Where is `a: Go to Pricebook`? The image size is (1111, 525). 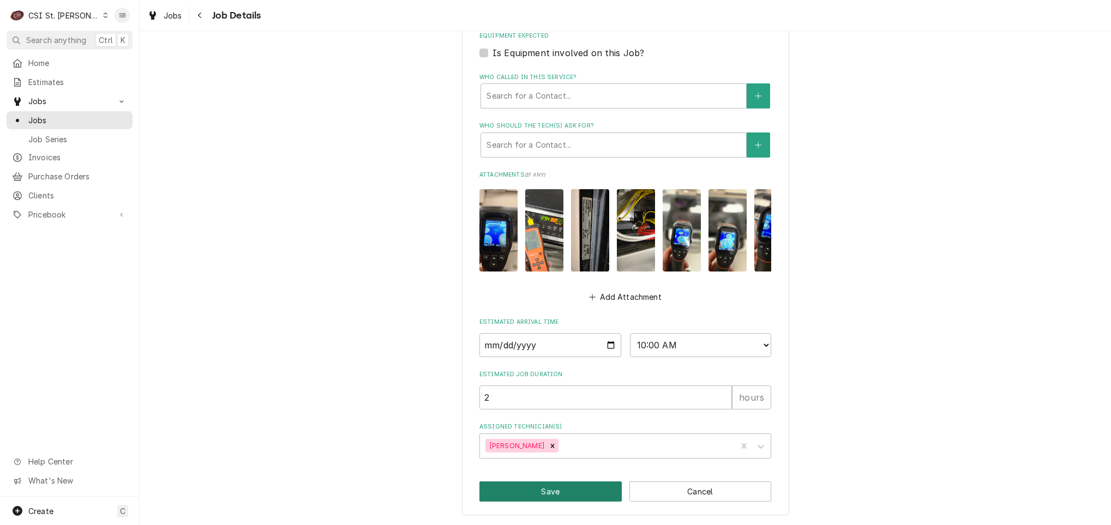
a: Go to Pricebook is located at coordinates (69, 214).